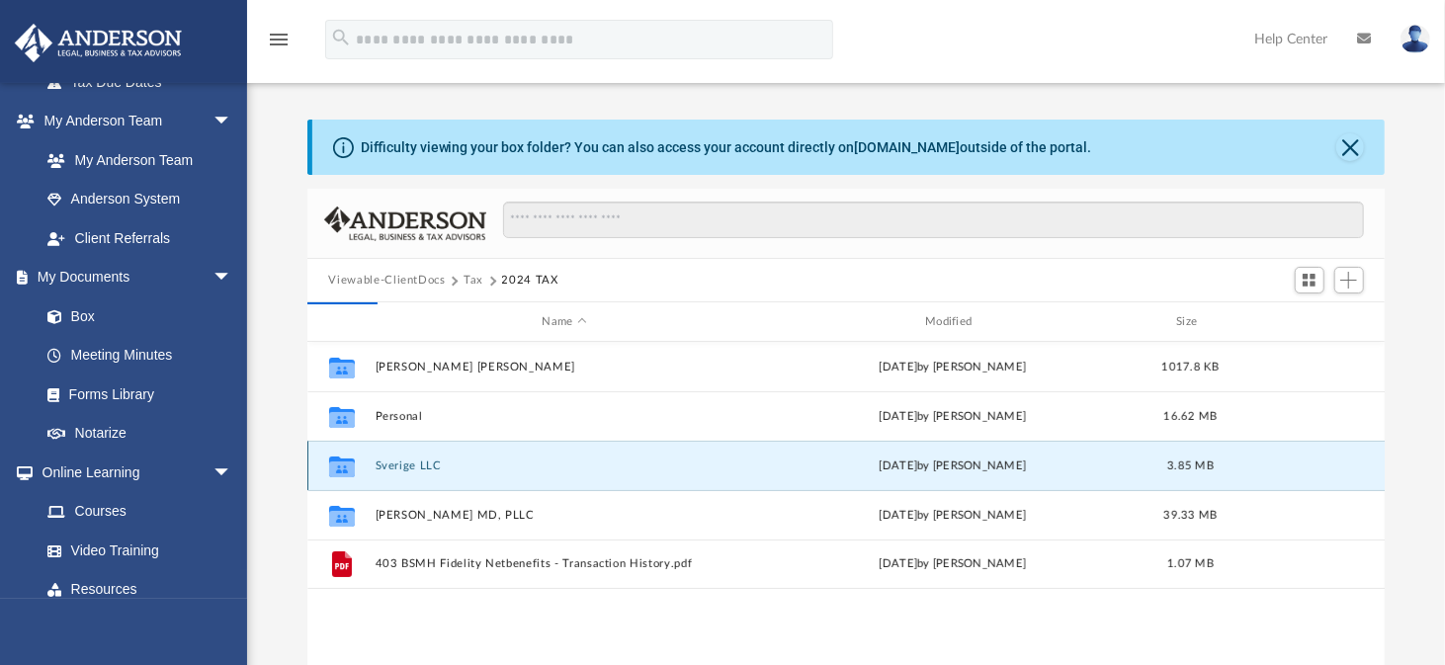 The width and height of the screenshot is (1445, 665). What do you see at coordinates (933, 220) in the screenshot?
I see `input: Search files and folders` at bounding box center [933, 220].